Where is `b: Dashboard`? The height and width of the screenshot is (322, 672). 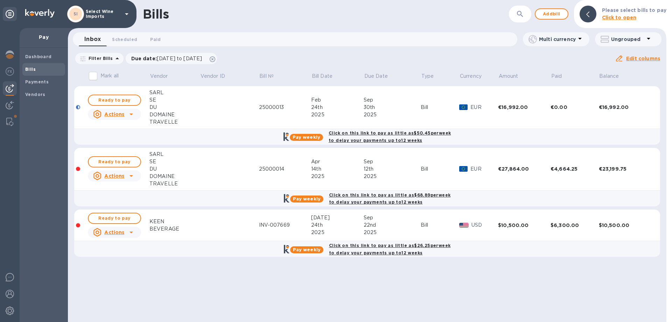
b: Dashboard is located at coordinates (39, 56).